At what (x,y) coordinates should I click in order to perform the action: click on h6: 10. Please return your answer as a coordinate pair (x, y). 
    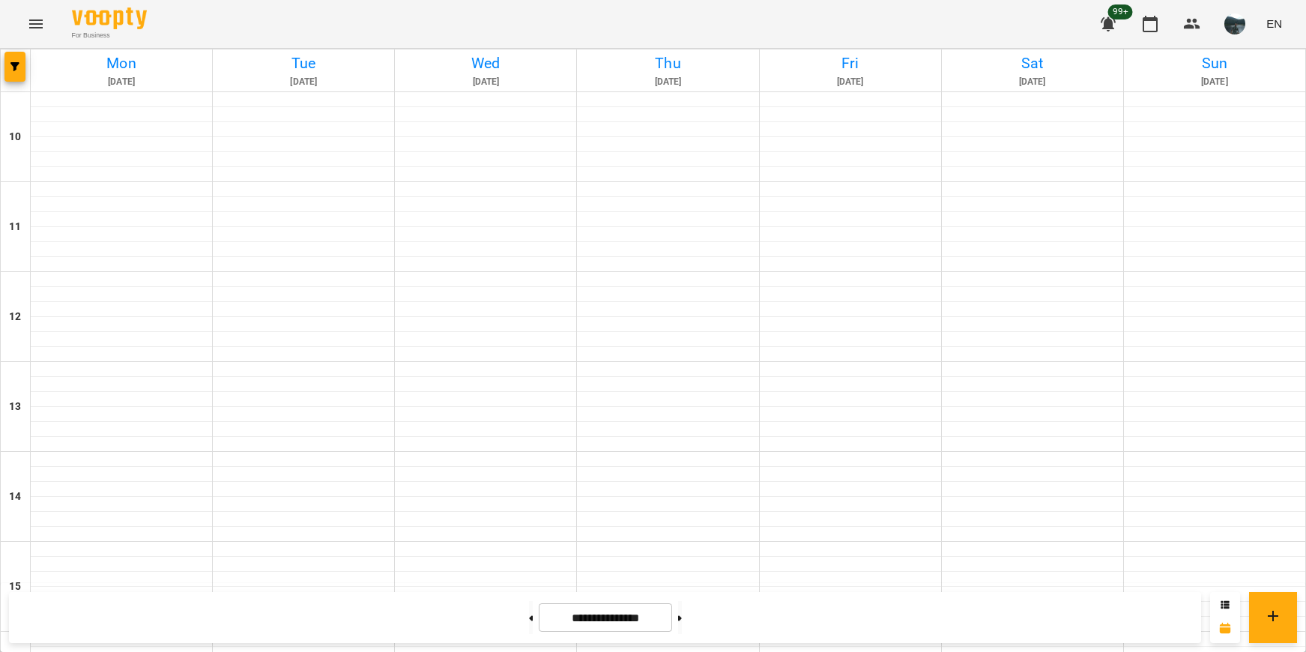
    Looking at the image, I should click on (15, 137).